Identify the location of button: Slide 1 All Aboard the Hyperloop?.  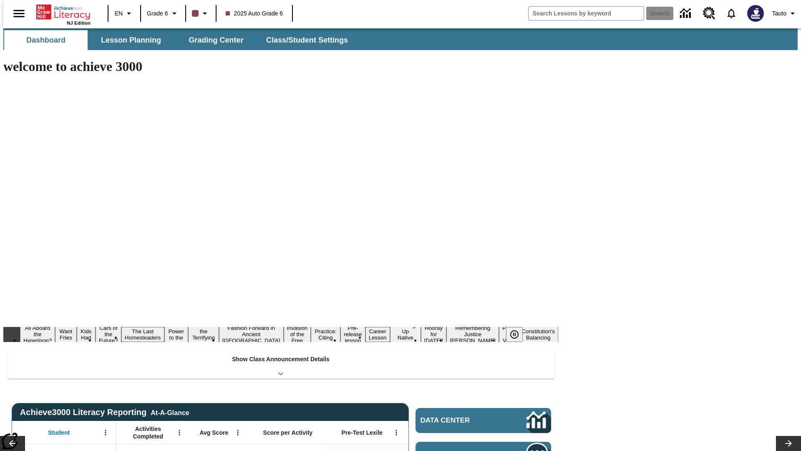
(38, 334).